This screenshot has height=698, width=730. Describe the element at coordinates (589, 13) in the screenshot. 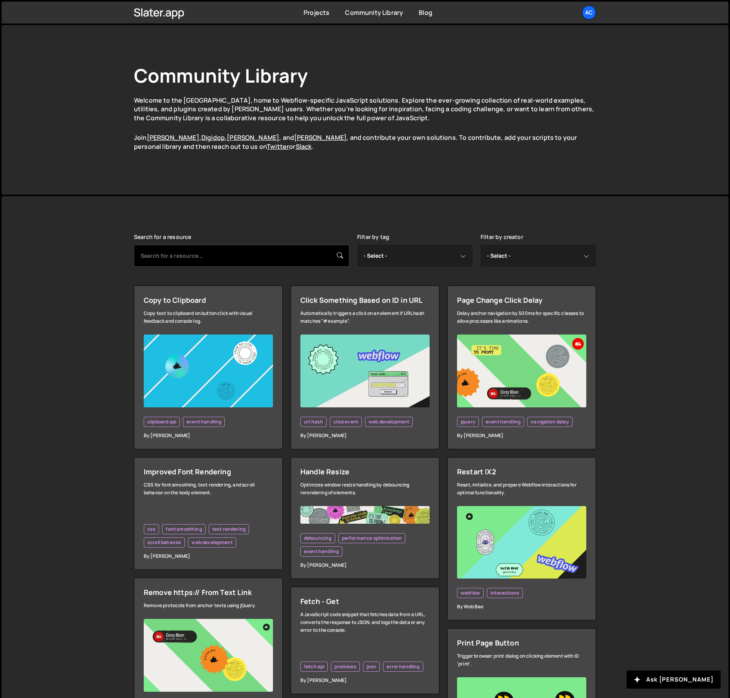

I see `div: Ac` at that location.